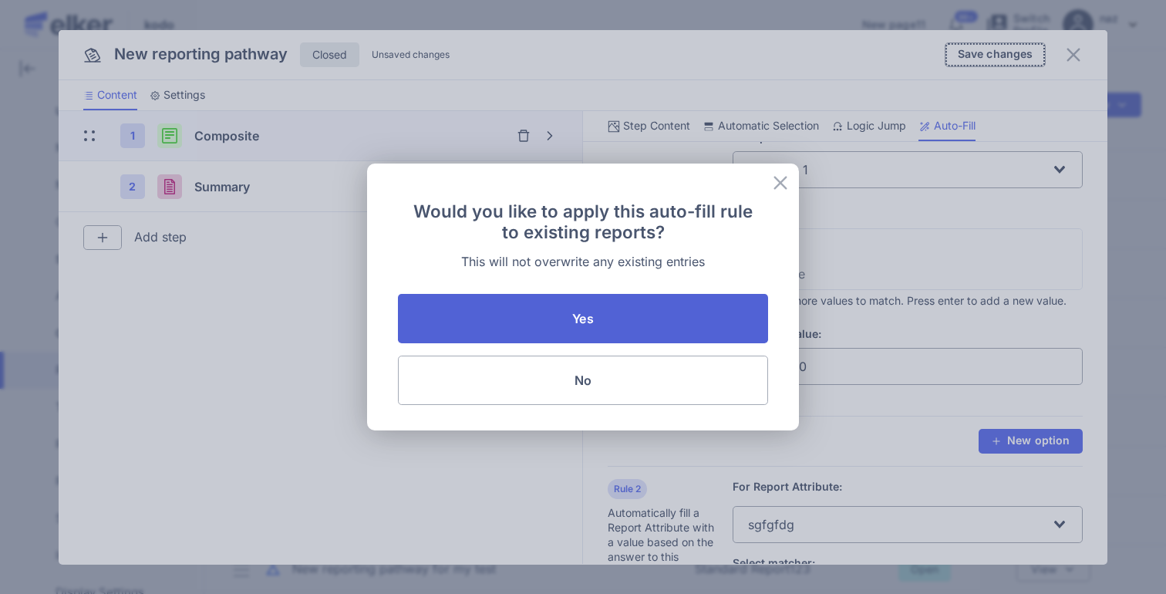  I want to click on h4: Would you like to apply this auto-fill rule to existing reports?, so click(583, 221).